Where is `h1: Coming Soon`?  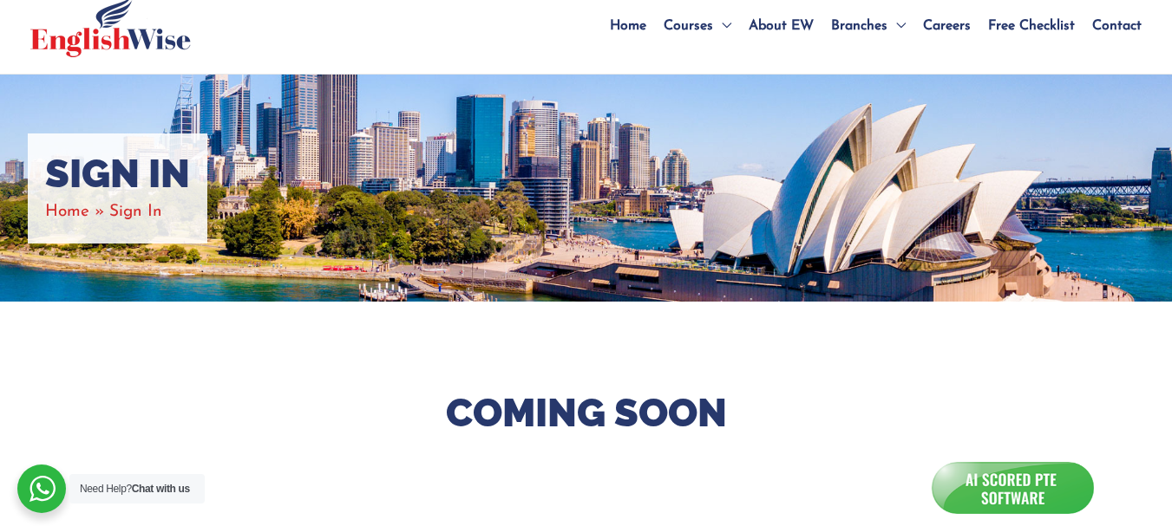
h1: Coming Soon is located at coordinates (586, 414).